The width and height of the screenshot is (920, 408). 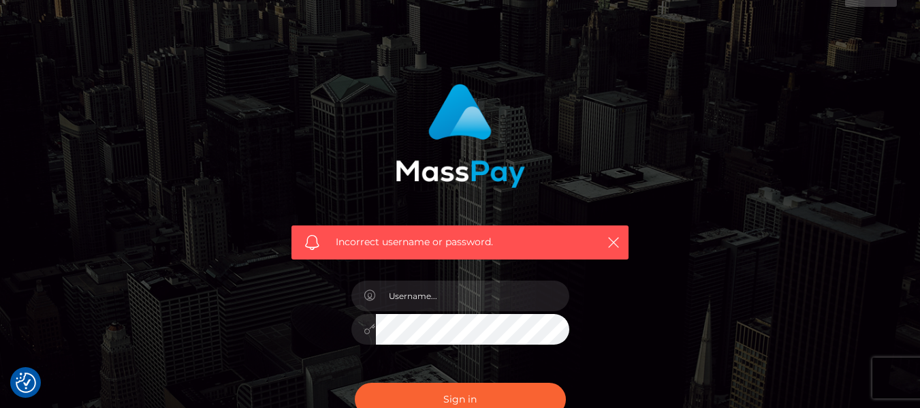 What do you see at coordinates (460, 242) in the screenshot?
I see `span: Incorrect username or password.` at bounding box center [460, 242].